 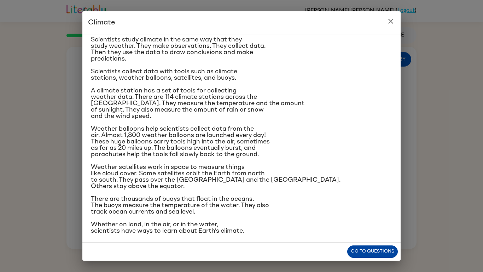 I want to click on span: A climate station has a set of tools for collecting weather data. There are 114 climate stations ..., so click(x=198, y=103).